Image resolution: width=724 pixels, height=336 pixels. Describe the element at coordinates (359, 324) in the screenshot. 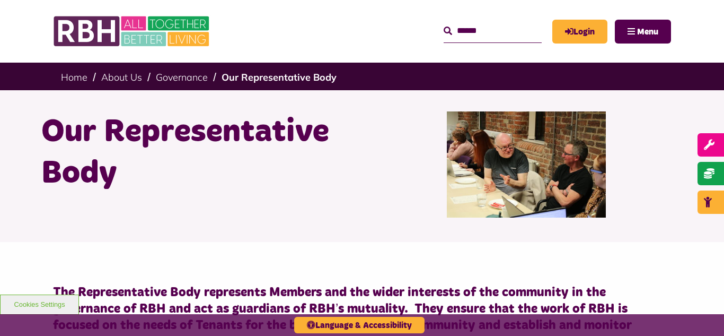

I see `button: Language & Accessibility` at that location.